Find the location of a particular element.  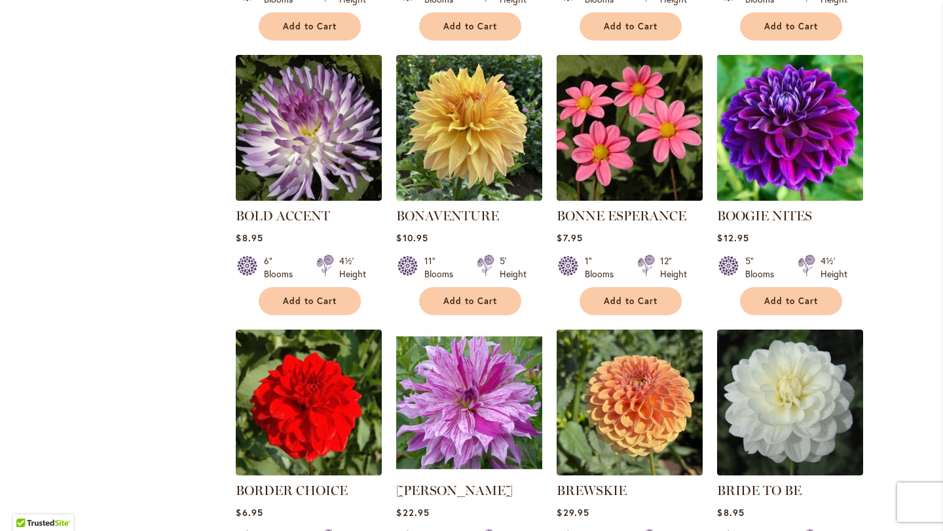

span: $22.95 is located at coordinates (412, 512).